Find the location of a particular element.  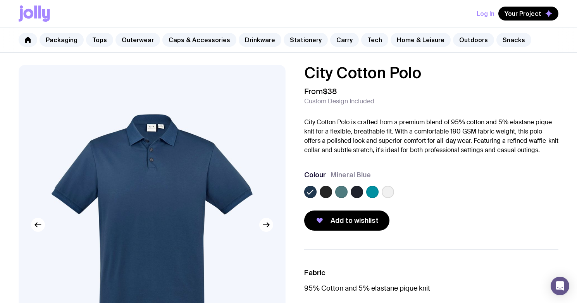

button: Log In is located at coordinates (485, 14).